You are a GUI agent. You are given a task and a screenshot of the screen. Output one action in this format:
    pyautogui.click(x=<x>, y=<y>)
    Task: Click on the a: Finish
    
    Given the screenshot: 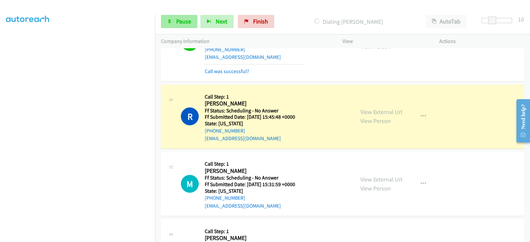 What is the action you would take?
    pyautogui.click(x=256, y=22)
    